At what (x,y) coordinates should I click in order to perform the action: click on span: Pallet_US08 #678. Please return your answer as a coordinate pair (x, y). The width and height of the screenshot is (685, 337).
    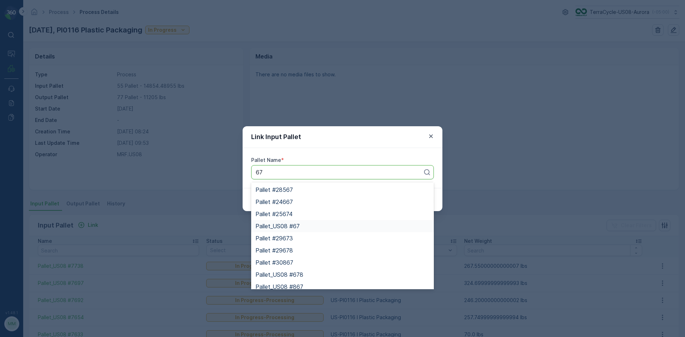
    Looking at the image, I should click on (280, 275).